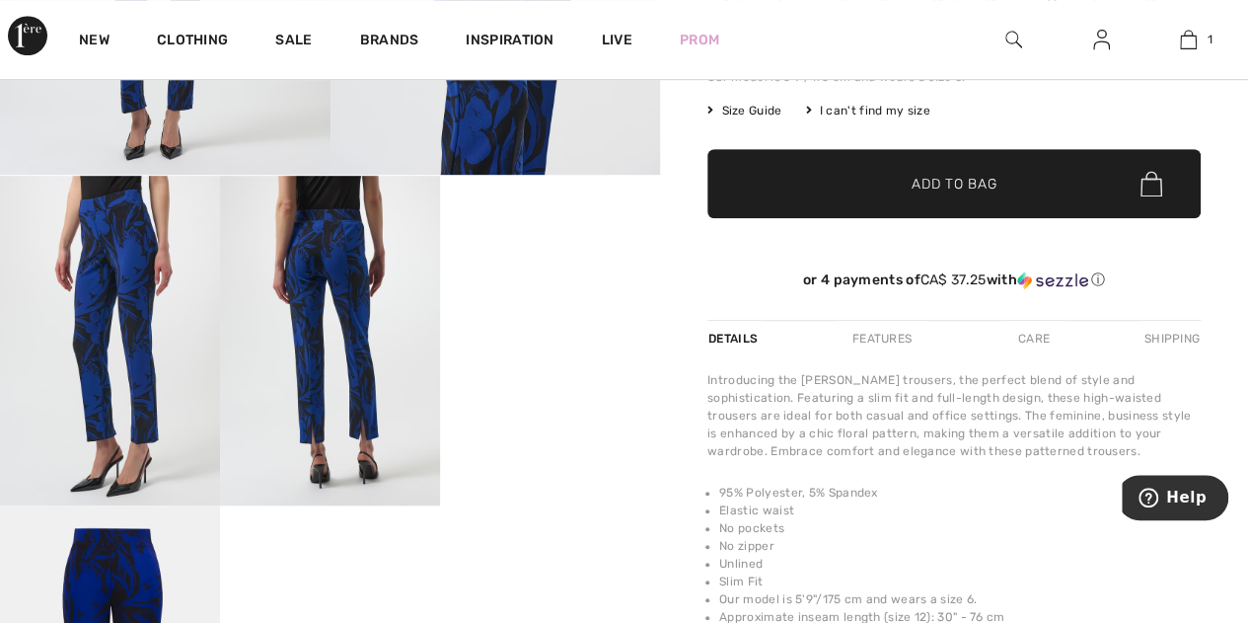  What do you see at coordinates (960, 492) in the screenshot?
I see `li: 95% Polyester, 5% Spandex` at bounding box center [960, 492].